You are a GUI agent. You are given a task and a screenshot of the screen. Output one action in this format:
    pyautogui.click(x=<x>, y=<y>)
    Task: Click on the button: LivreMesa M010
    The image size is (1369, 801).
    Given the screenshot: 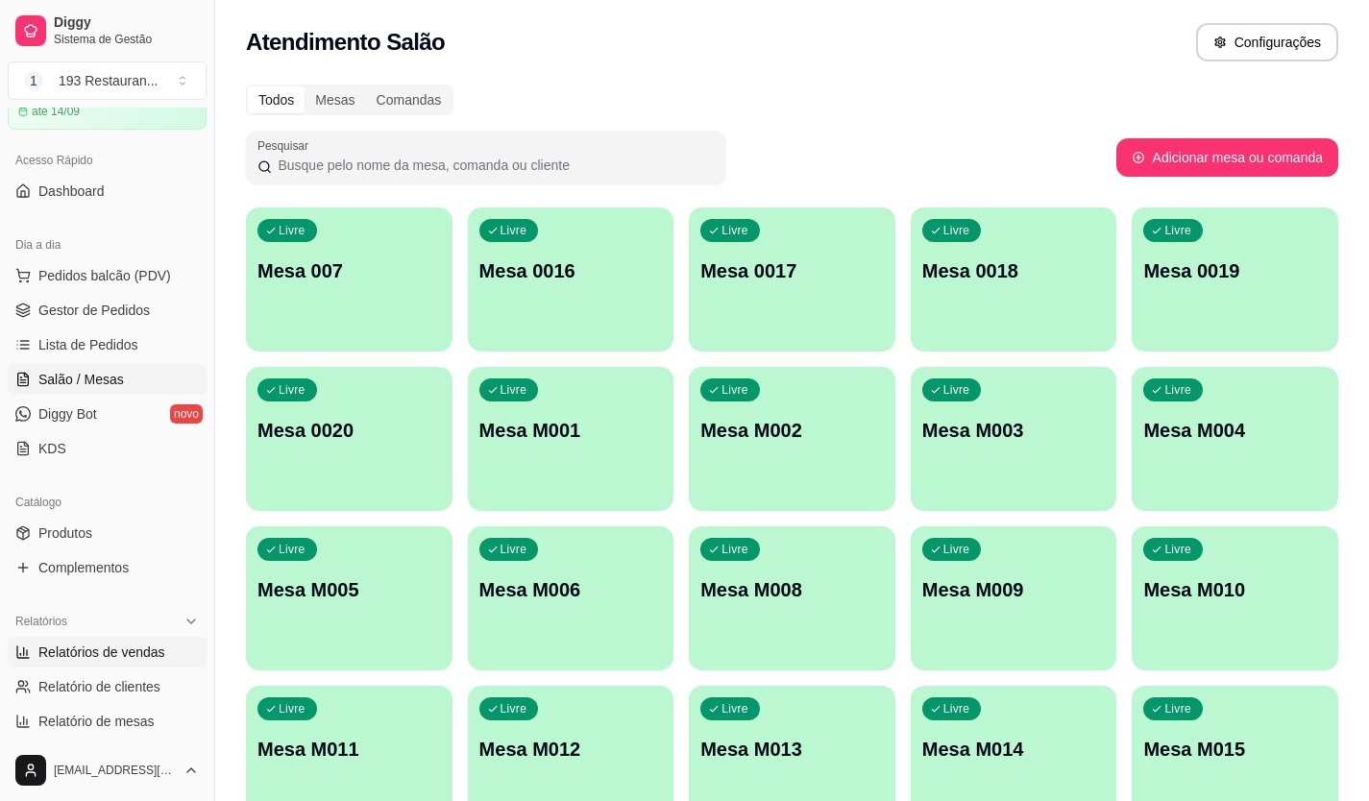 What is the action you would take?
    pyautogui.click(x=1235, y=599)
    